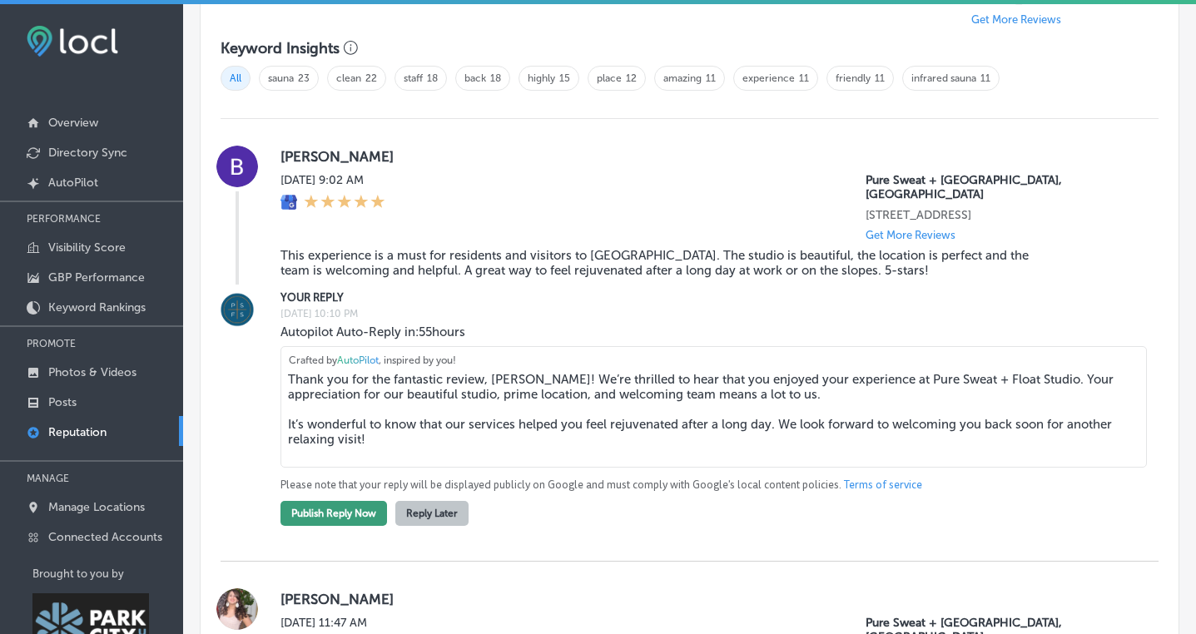  Describe the element at coordinates (475, 78) in the screenshot. I see `a: back` at that location.